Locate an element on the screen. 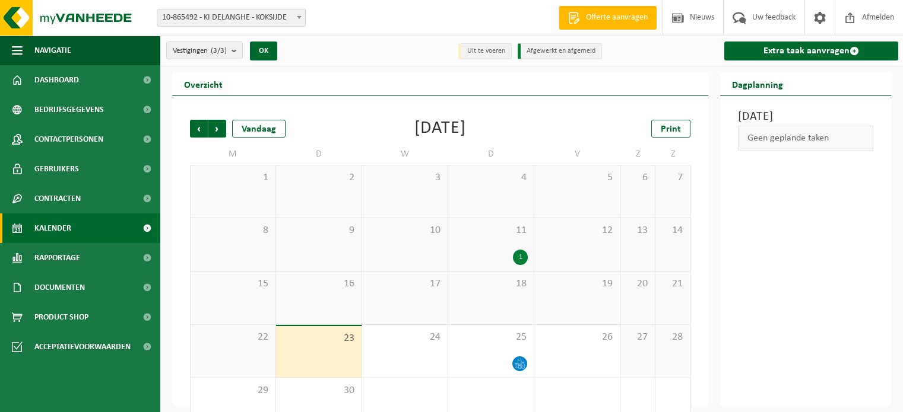 The height and width of the screenshot is (412, 903). td: W is located at coordinates (405, 154).